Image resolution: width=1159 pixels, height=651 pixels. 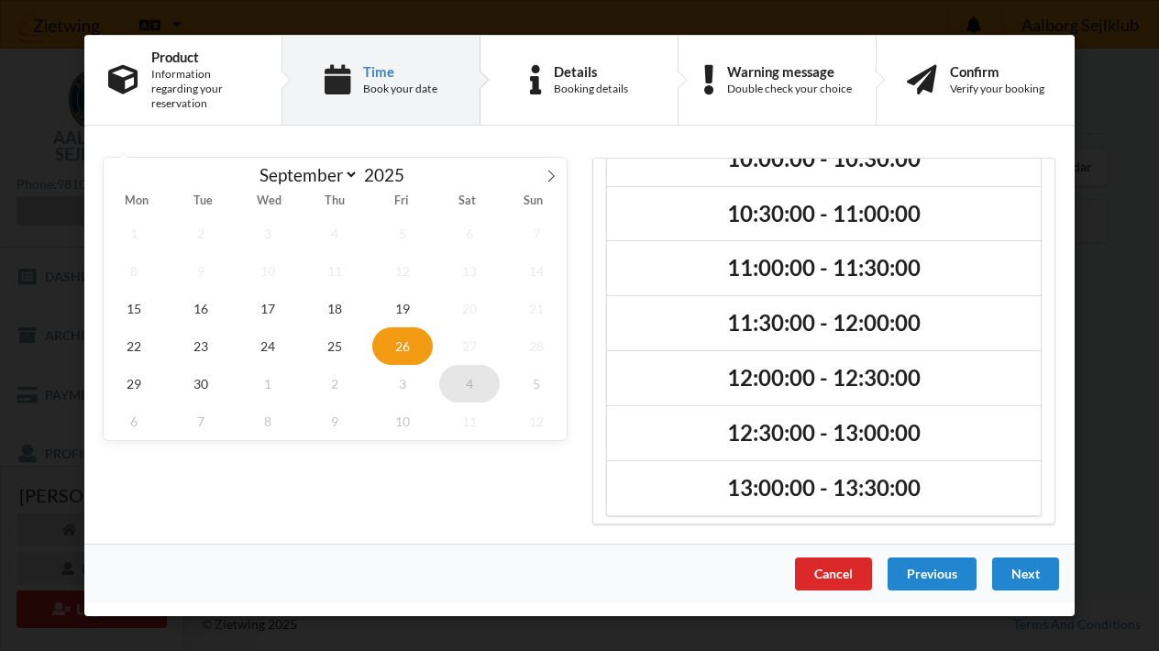 What do you see at coordinates (536, 308) in the screenshot?
I see `span: September 21, 2025` at bounding box center [536, 308].